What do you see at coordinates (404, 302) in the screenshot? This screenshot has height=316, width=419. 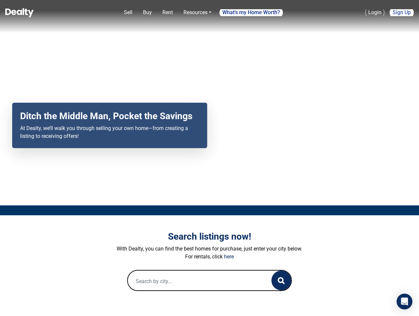 I see `div: Open Intercom Messenger` at bounding box center [404, 302].